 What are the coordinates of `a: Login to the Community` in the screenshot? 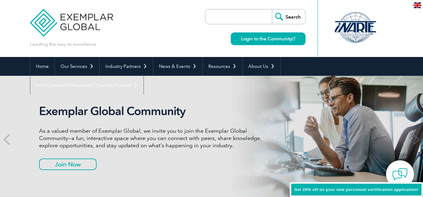 It's located at (268, 39).